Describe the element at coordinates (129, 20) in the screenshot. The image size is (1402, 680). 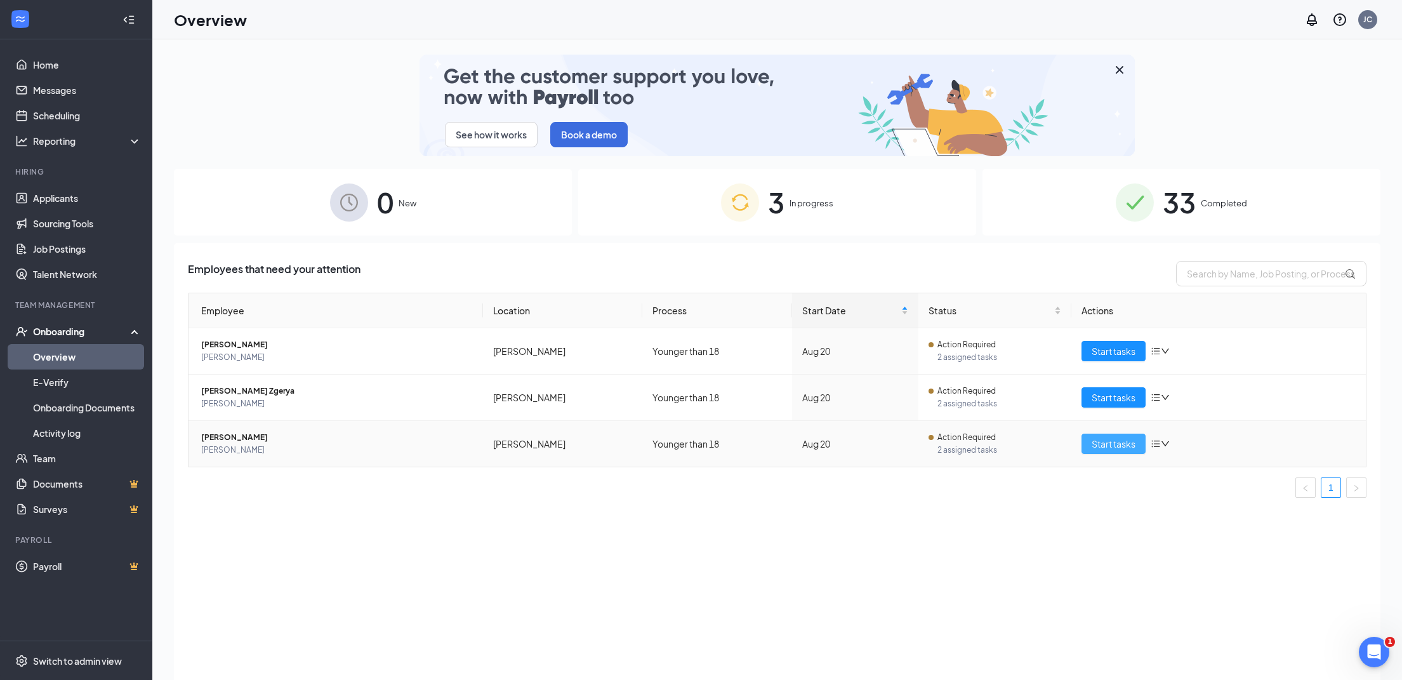
I see `svg: Collapse` at that location.